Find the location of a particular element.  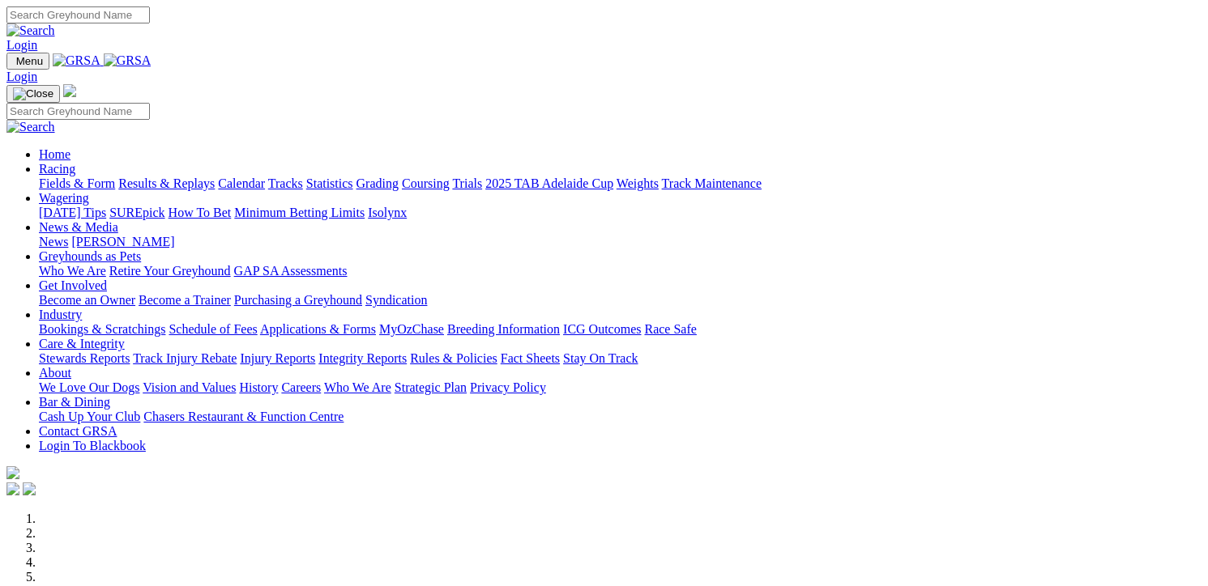

a: Wagering is located at coordinates (64, 198).